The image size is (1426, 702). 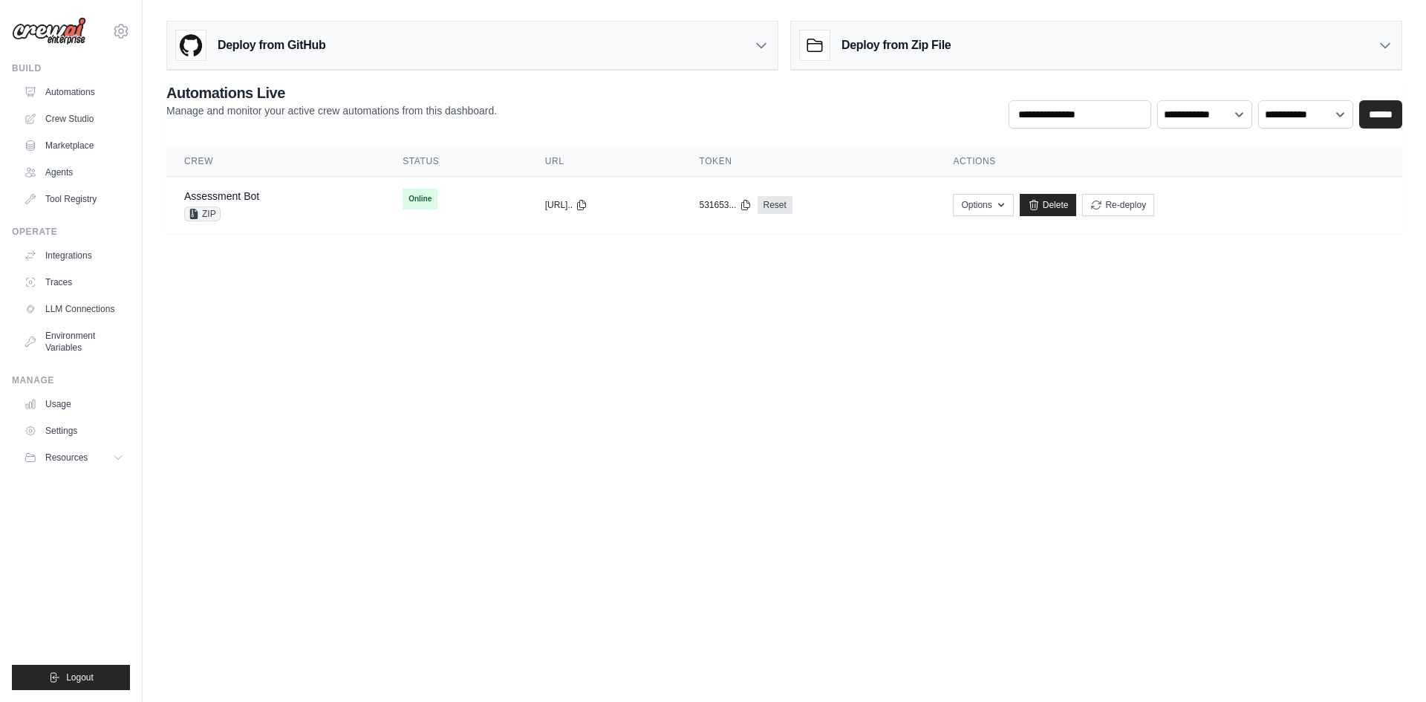 What do you see at coordinates (331, 111) in the screenshot?
I see `p: Manage and monitor your active crew automations from this dashboard.` at bounding box center [331, 111].